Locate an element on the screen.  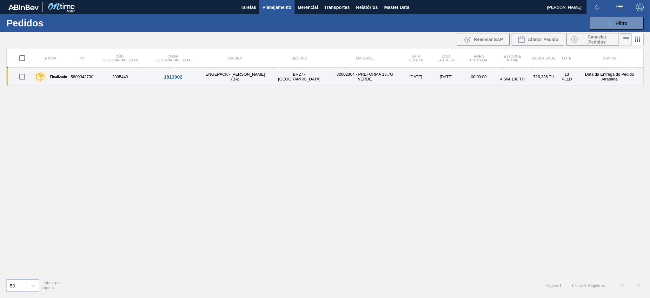
span: Etapa is located at coordinates (50, 58).